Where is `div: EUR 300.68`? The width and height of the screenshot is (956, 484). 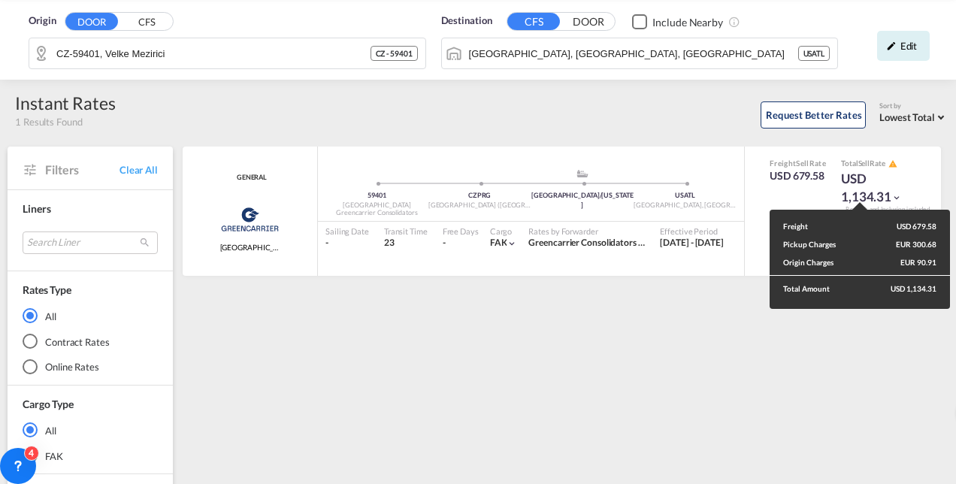
div: EUR 300.68 is located at coordinates (917, 244).